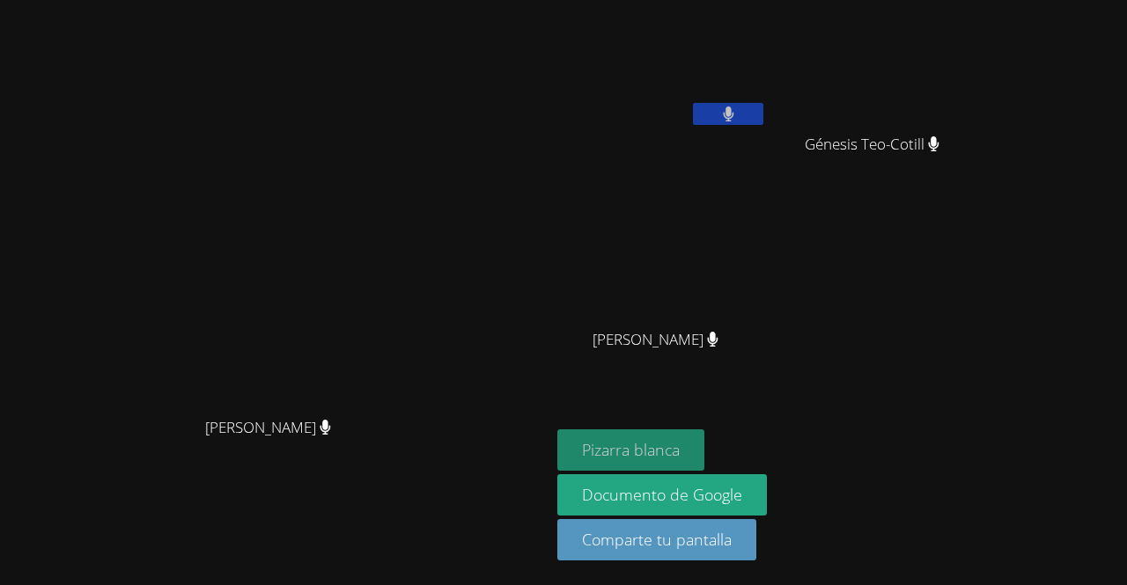 The width and height of the screenshot is (1127, 585). I want to click on font: Documento de Google, so click(662, 495).